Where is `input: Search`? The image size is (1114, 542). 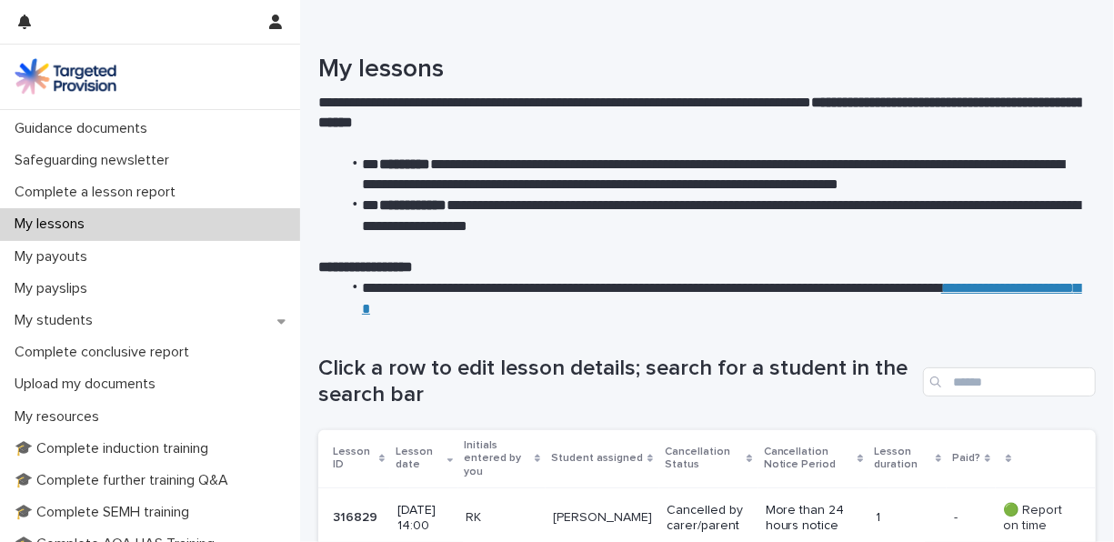 input: Search is located at coordinates (1010, 382).